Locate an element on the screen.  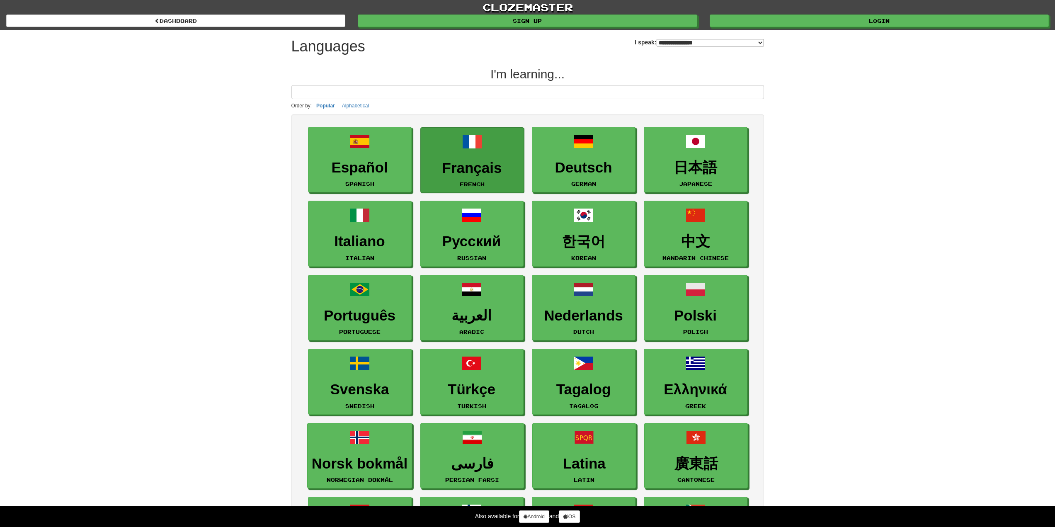
small: Persian Farsi is located at coordinates (472, 479).